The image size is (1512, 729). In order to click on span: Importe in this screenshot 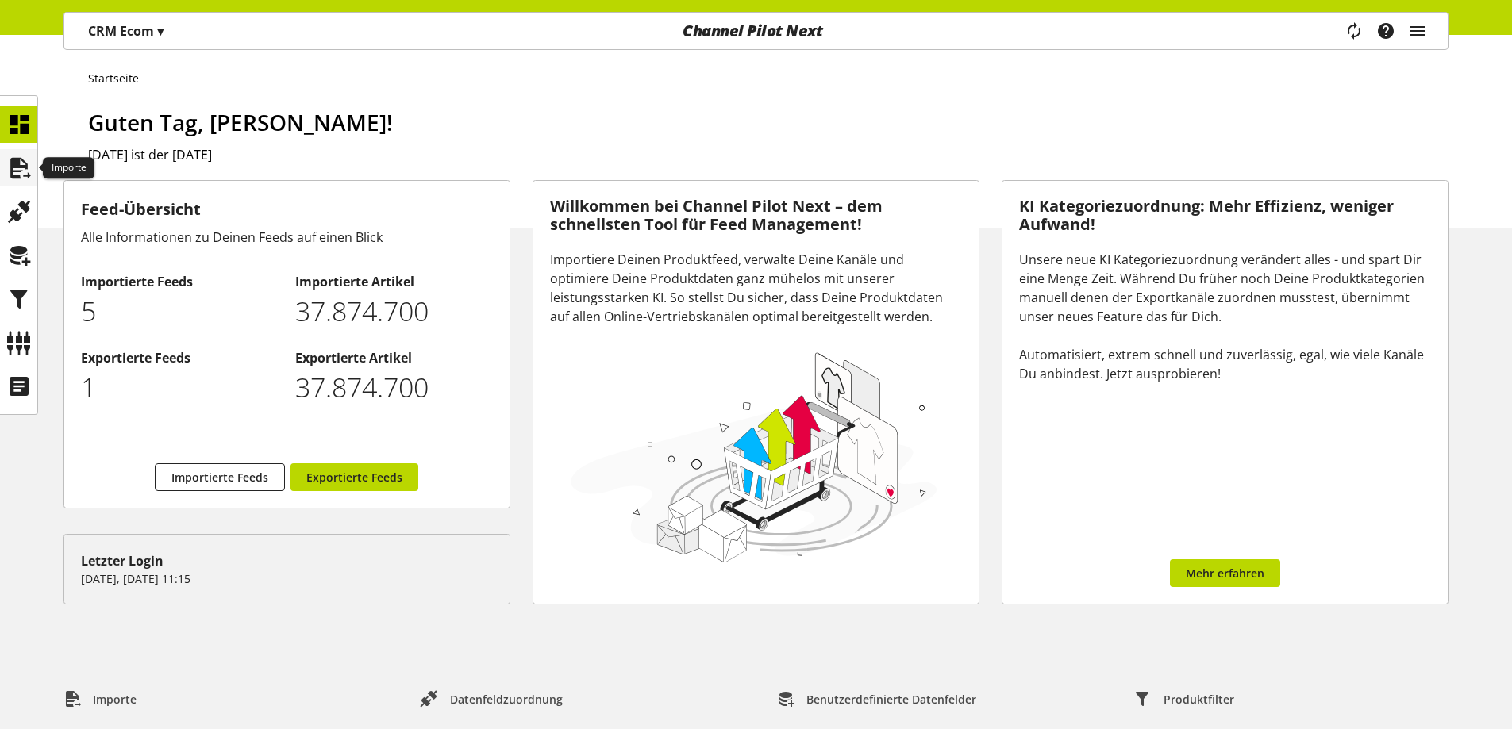, I will do `click(114, 699)`.